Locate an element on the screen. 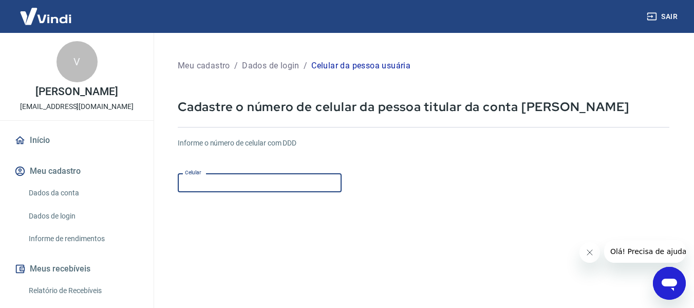  a: Dados de login is located at coordinates (83, 216).